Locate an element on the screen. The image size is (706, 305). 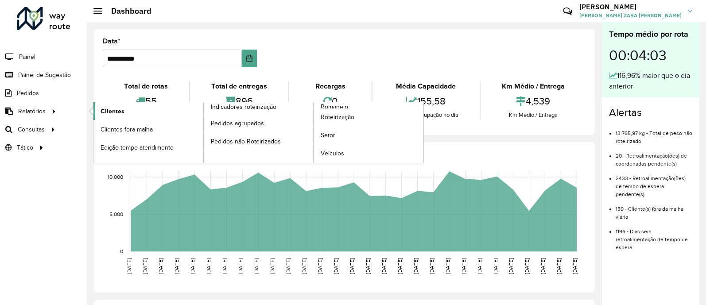
button: Choose Date is located at coordinates (249, 58).